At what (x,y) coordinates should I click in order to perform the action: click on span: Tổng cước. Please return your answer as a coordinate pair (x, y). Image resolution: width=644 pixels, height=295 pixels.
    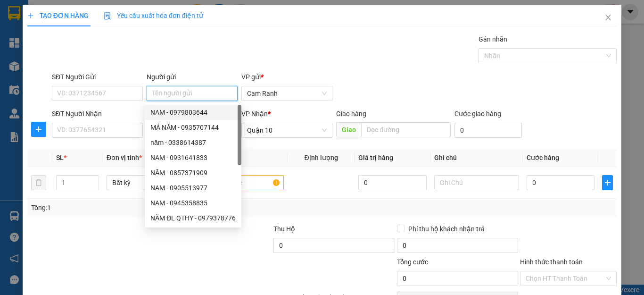
    Looking at the image, I should click on (412, 262).